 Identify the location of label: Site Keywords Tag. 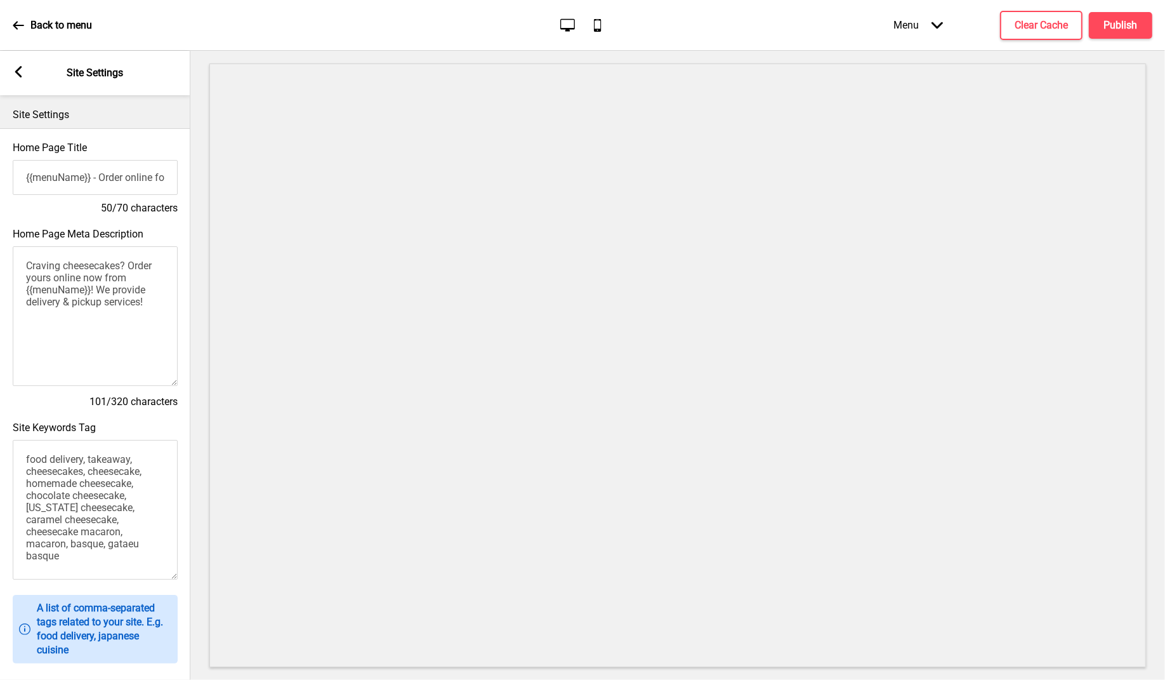
(54, 427).